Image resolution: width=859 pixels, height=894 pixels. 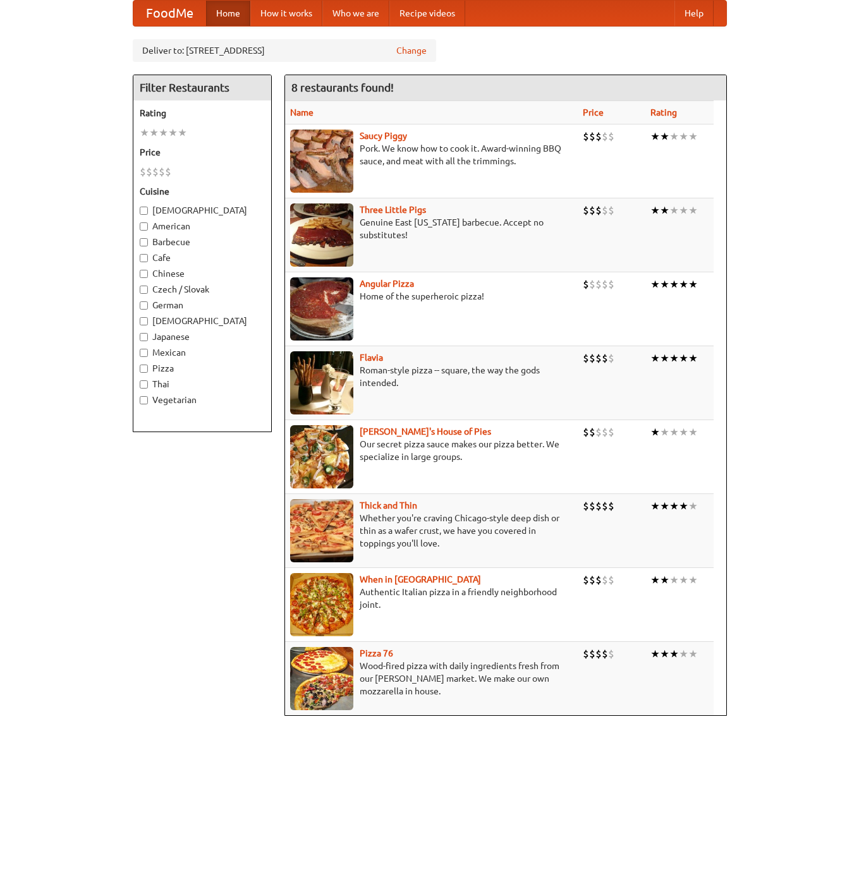 What do you see at coordinates (322, 235) in the screenshot?
I see `img: littlepigs.jpg` at bounding box center [322, 235].